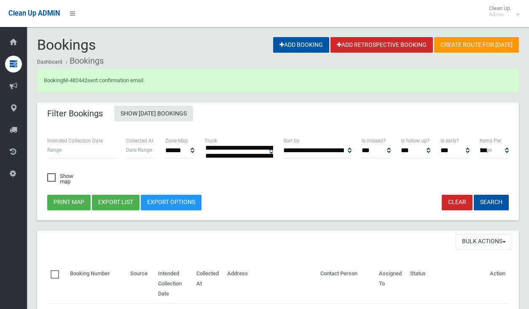 The width and height of the screenshot is (529, 309). I want to click on a: Add Booking, so click(301, 45).